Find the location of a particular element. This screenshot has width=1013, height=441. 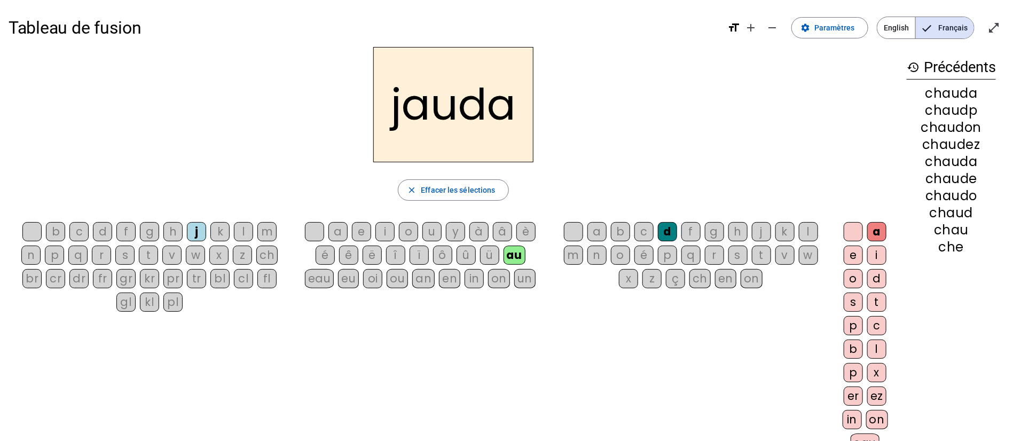

div: in is located at coordinates (474, 279).